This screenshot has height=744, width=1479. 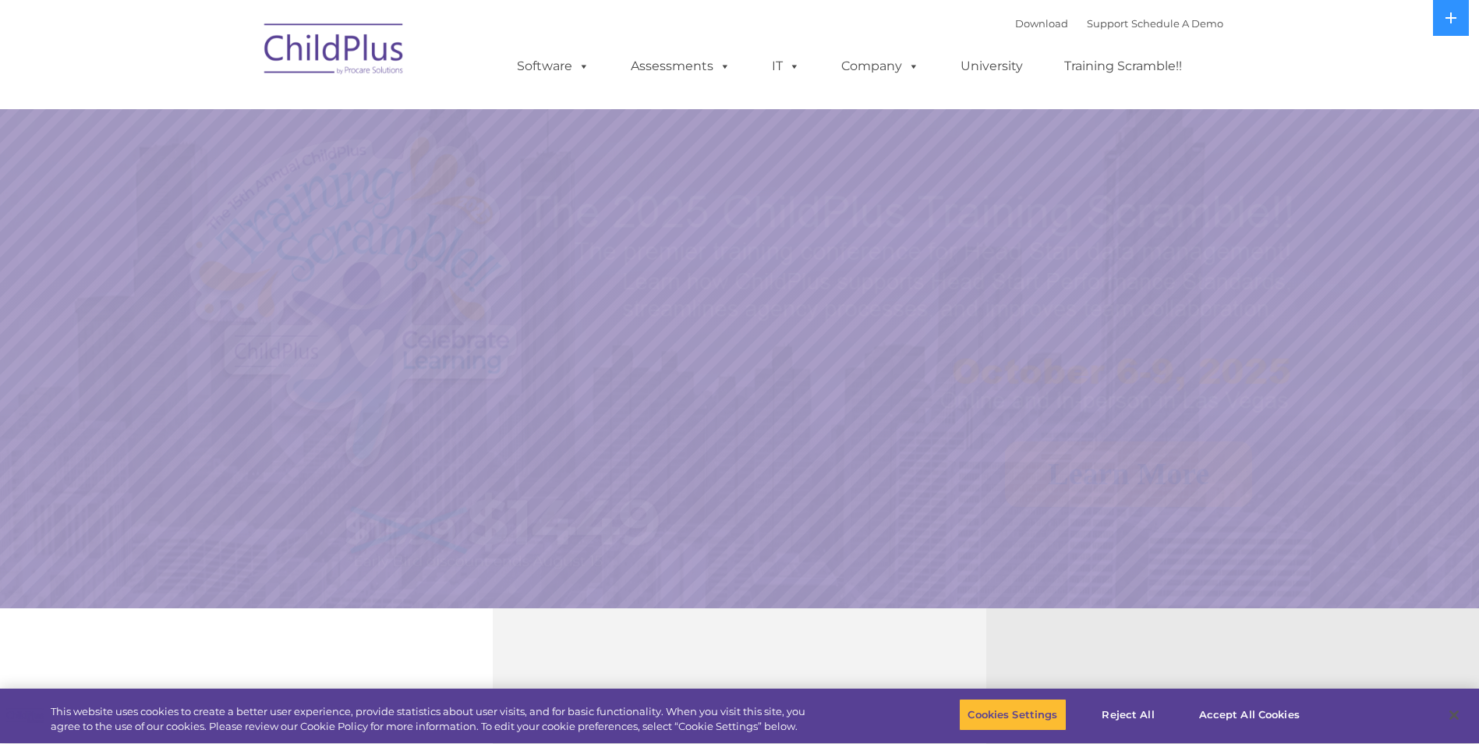 What do you see at coordinates (1249, 715) in the screenshot?
I see `button: Accept All Cookies` at bounding box center [1249, 715].